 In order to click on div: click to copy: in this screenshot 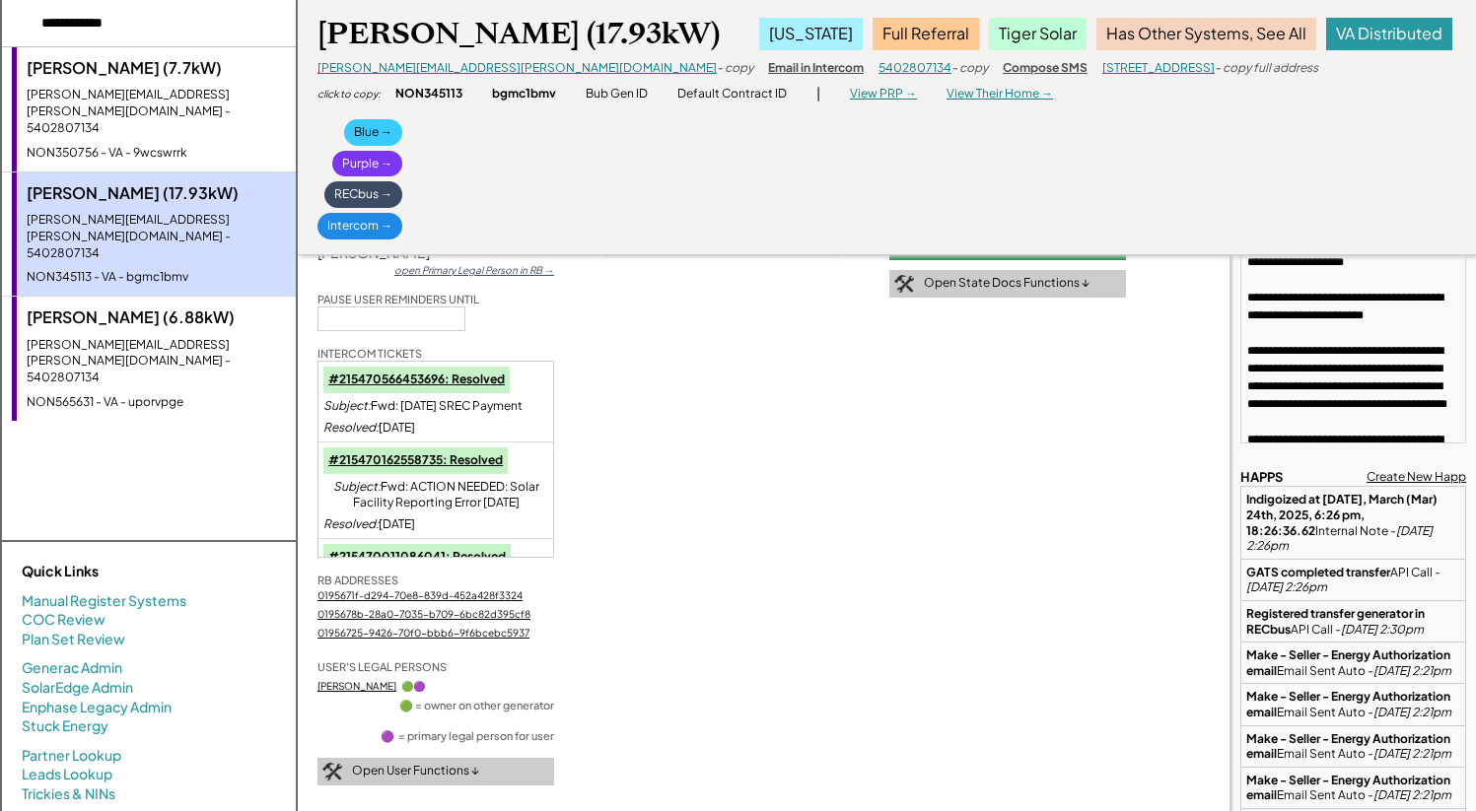, I will do `click(349, 94)`.